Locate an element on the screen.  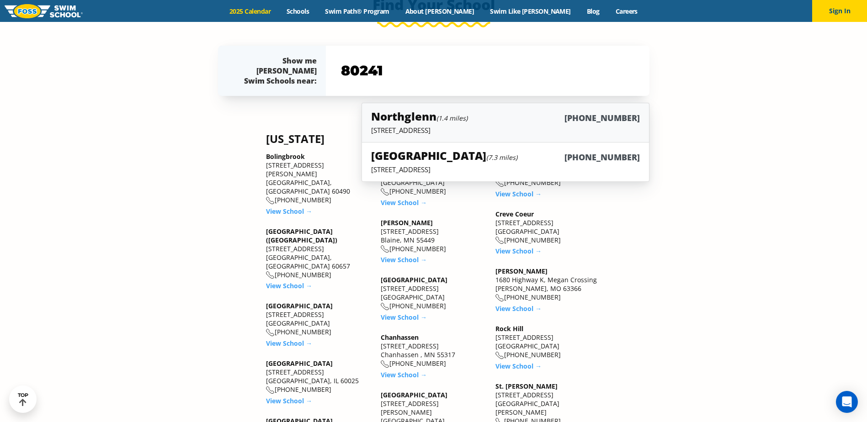
div: Open Intercom Messenger is located at coordinates (847, 402).